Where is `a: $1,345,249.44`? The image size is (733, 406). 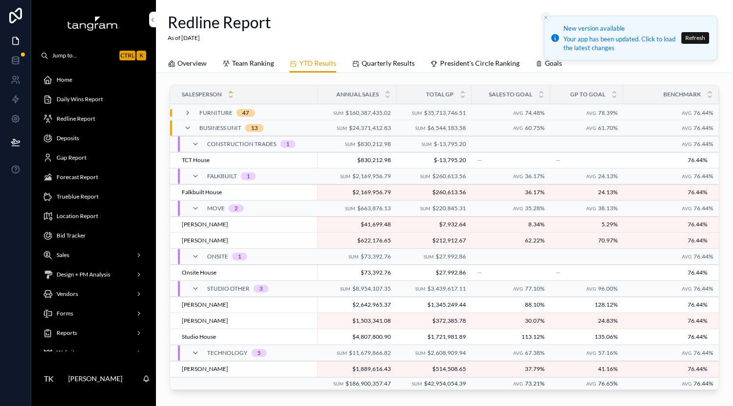 a: $1,345,249.44 is located at coordinates (434, 305).